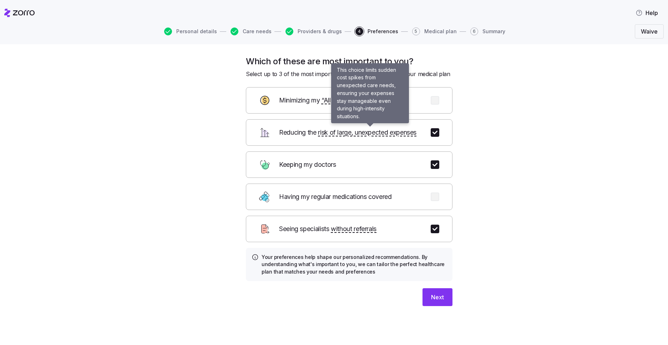 The height and width of the screenshot is (345, 668). Describe the element at coordinates (377, 31) in the screenshot. I see `button: 4Preferences` at that location.